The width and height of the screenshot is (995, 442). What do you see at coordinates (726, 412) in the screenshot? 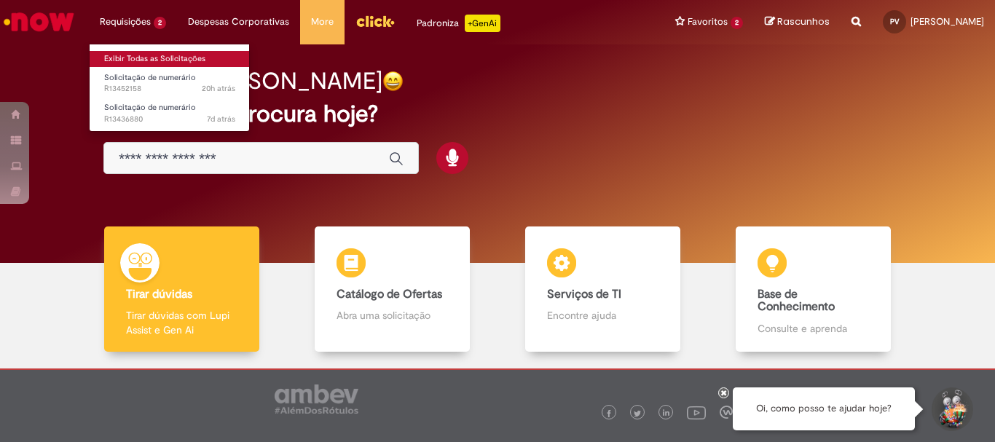
I see `img: logo_footer_workplace.png` at bounding box center [726, 412].